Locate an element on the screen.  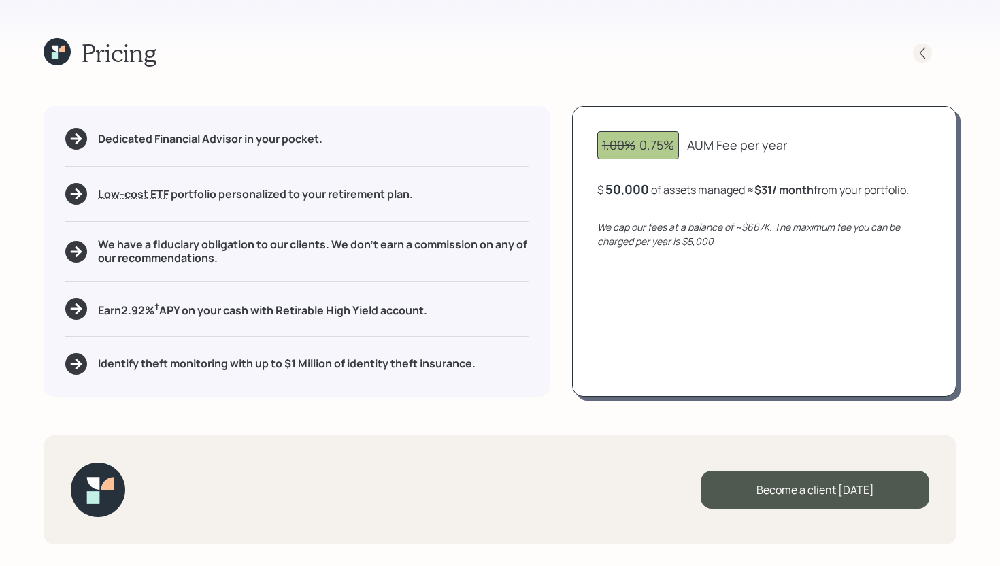
h5: Identify theft monitoring with up to $1 Million of identity theft insurance. is located at coordinates (286, 363).